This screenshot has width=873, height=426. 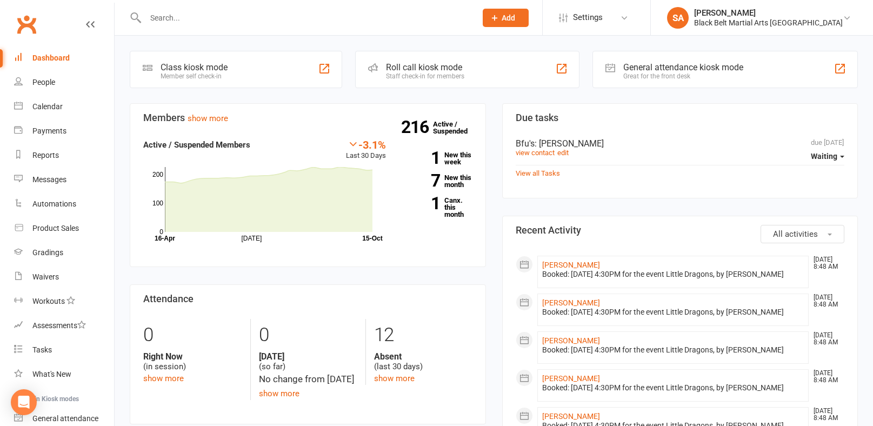 What do you see at coordinates (508, 18) in the screenshot?
I see `span: Add` at bounding box center [508, 18].